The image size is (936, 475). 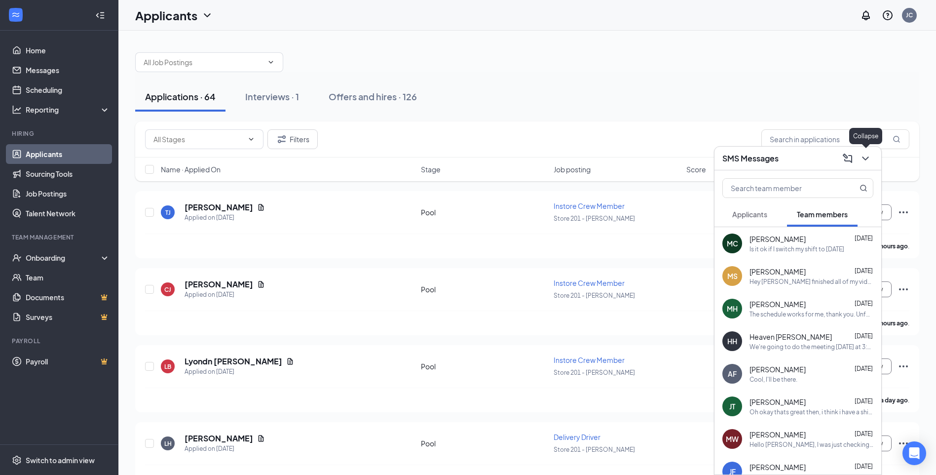 What do you see at coordinates (60, 133) in the screenshot?
I see `div: Hiring` at bounding box center [60, 133].